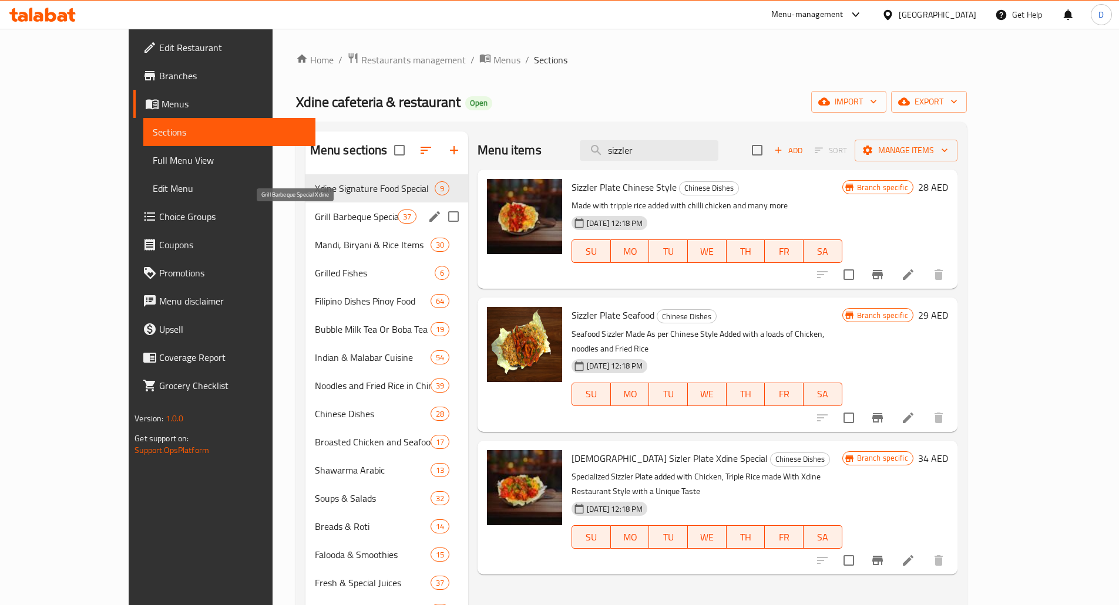 Image resolution: width=1119 pixels, height=605 pixels. What do you see at coordinates (233, 273) in the screenshot?
I see `span: Promotions` at bounding box center [233, 273].